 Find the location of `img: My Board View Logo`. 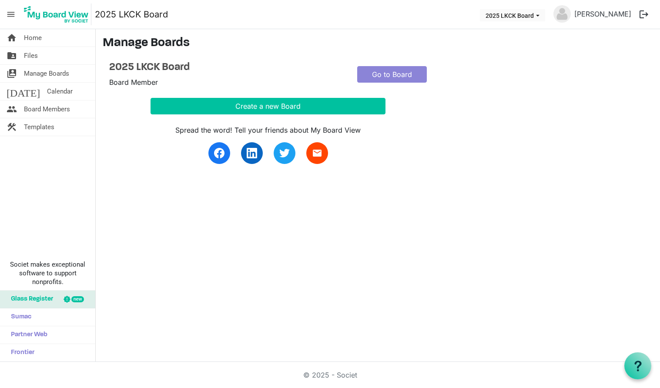

img: My Board View Logo is located at coordinates (56, 14).